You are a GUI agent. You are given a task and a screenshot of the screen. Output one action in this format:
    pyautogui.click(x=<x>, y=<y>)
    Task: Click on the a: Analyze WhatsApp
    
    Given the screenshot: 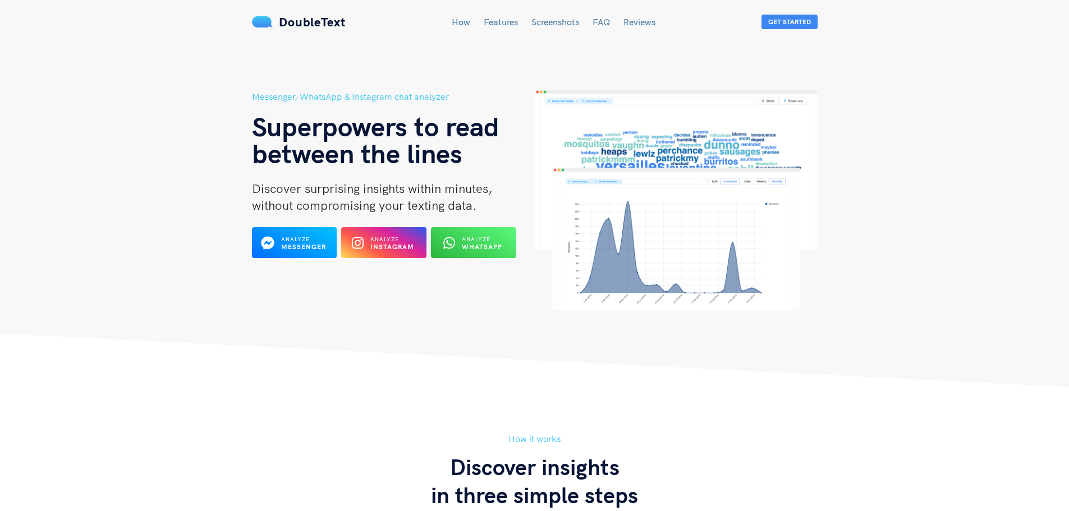 What is the action you would take?
    pyautogui.click(x=473, y=247)
    